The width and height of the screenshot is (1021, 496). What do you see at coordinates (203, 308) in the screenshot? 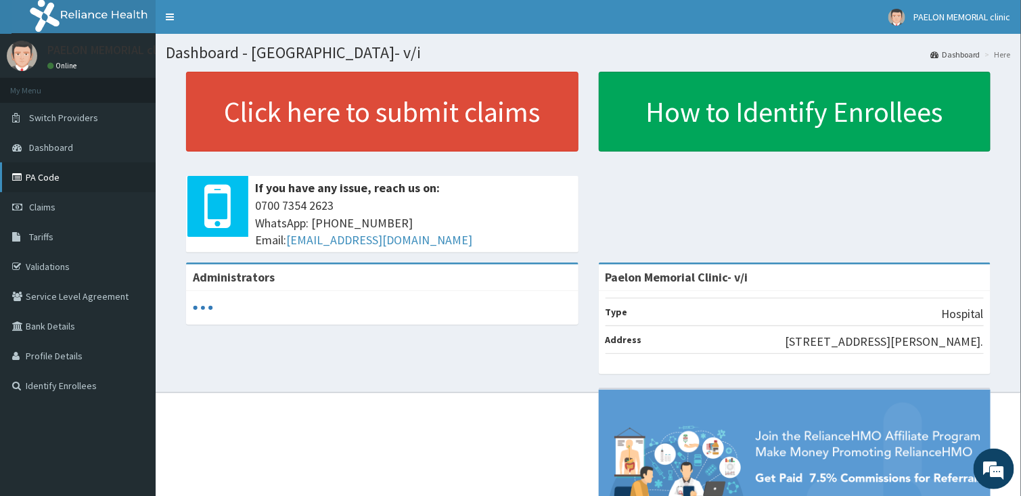
I see `svg: audio-loading` at bounding box center [203, 308].